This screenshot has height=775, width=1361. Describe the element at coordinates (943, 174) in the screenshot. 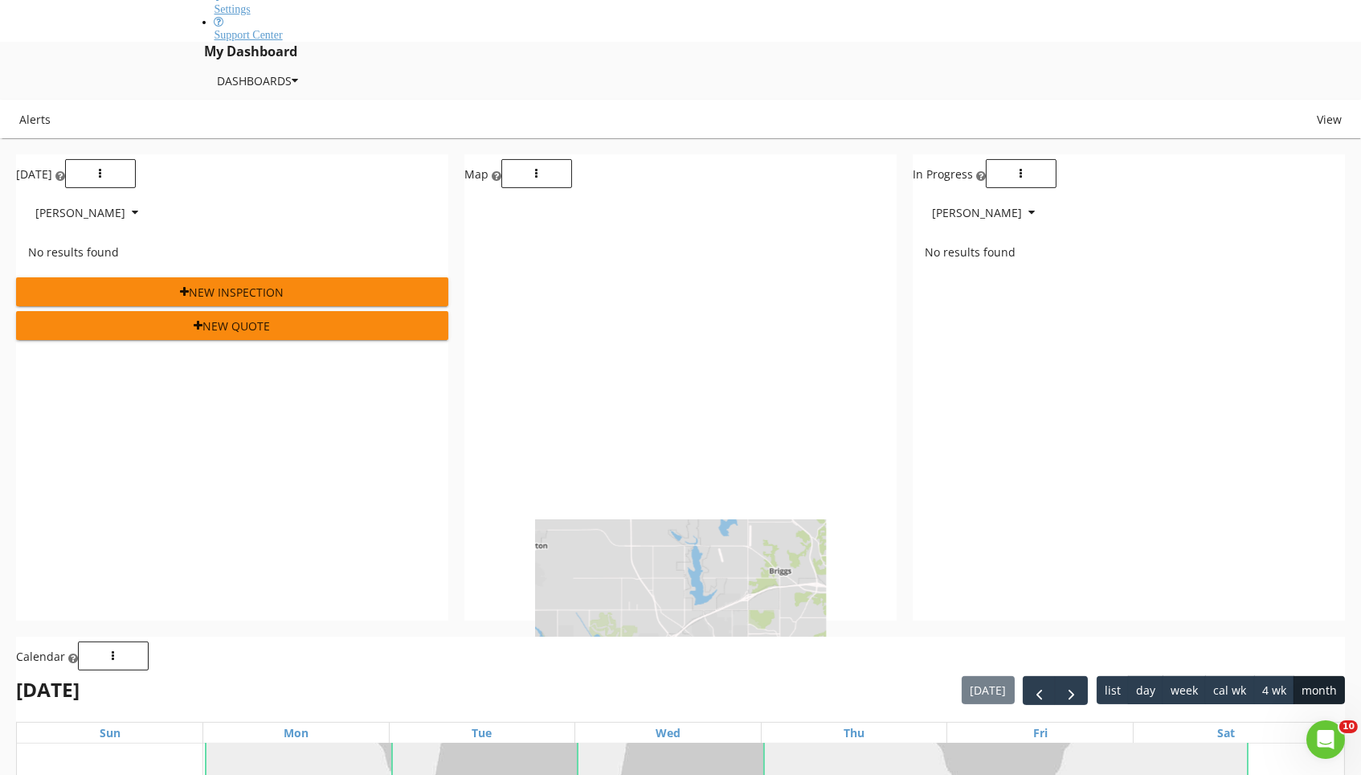

I see `span: In Progress` at that location.